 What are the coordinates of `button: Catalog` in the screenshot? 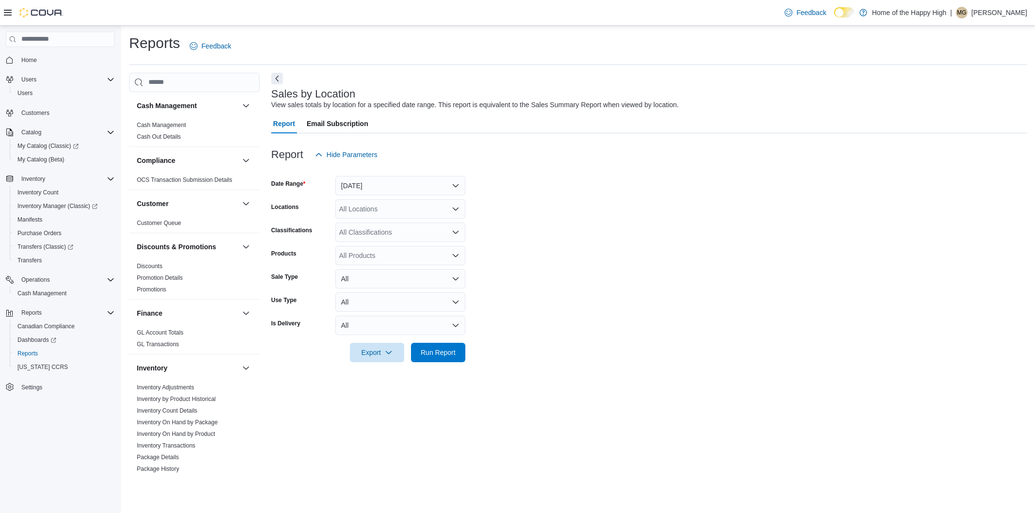 It's located at (60, 132).